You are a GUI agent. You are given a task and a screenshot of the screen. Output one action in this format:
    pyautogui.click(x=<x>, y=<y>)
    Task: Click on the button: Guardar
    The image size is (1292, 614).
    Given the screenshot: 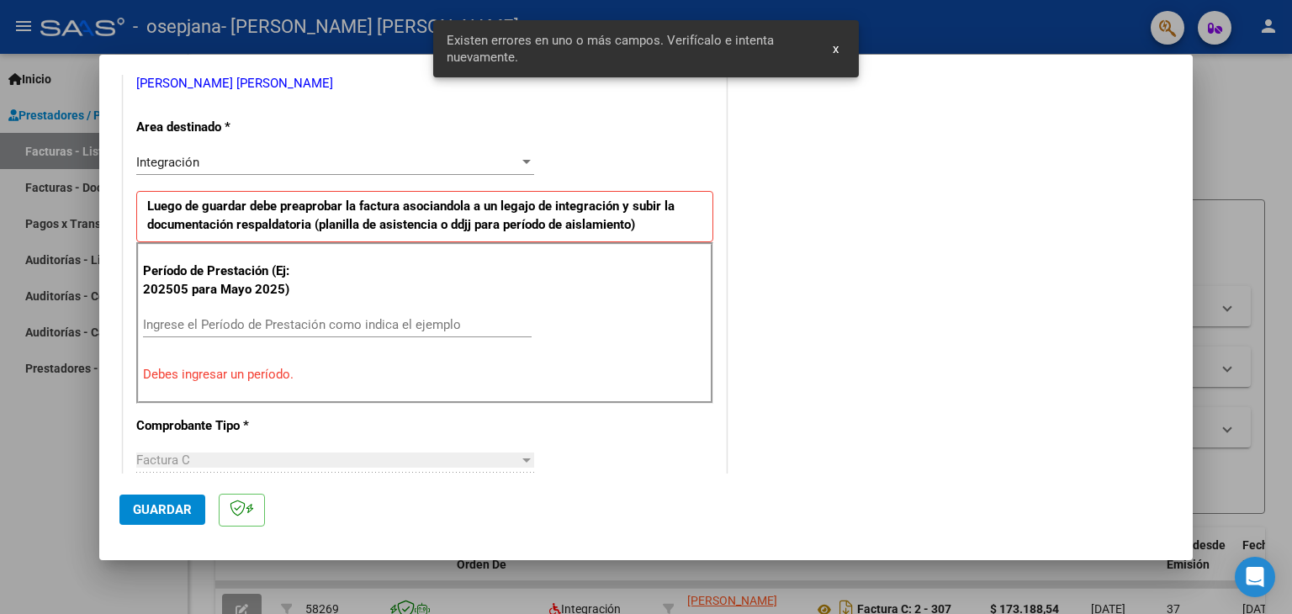 What is the action you would take?
    pyautogui.click(x=162, y=510)
    